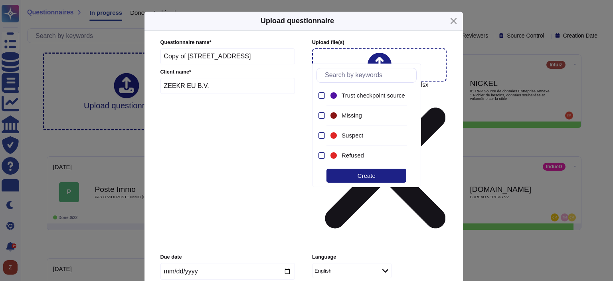 The height and width of the screenshot is (281, 613). What do you see at coordinates (352, 135) in the screenshot?
I see `span: Suspect` at bounding box center [352, 135].